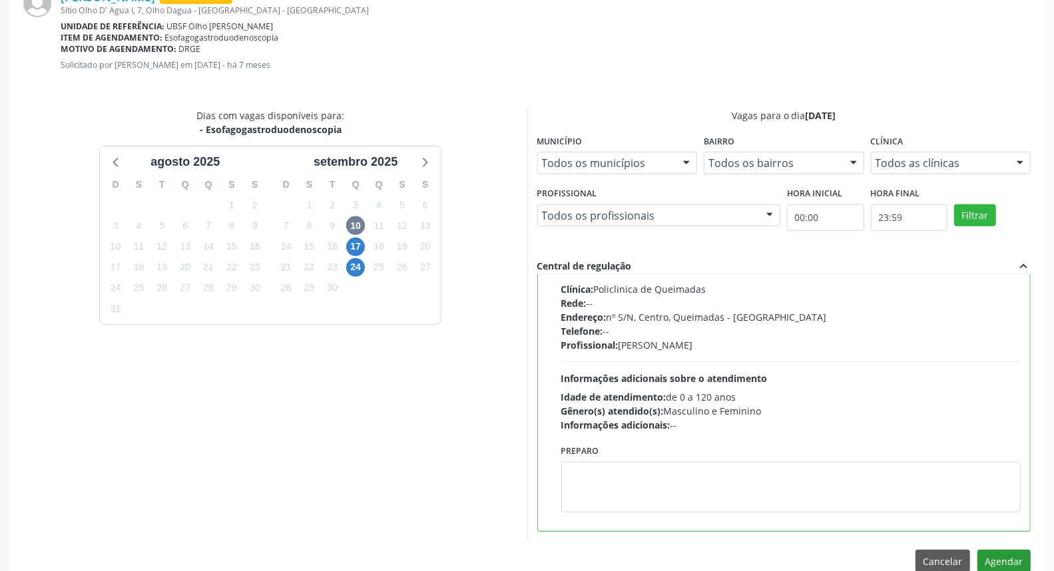 This screenshot has width=1054, height=571. Describe the element at coordinates (791, 397) in the screenshot. I see `div: de 0 a 120 anos` at that location.